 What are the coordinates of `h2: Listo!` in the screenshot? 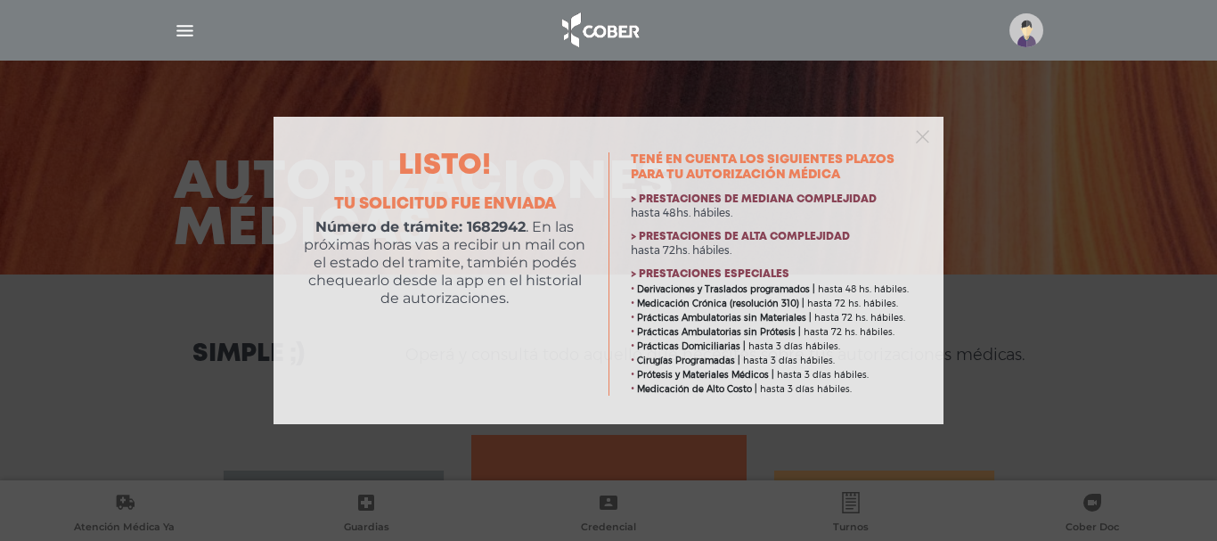 It's located at (445, 167).